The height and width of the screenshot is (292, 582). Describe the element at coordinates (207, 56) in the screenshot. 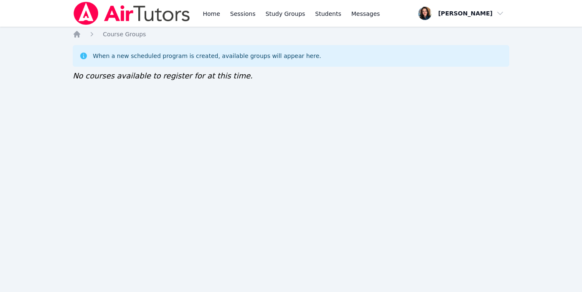

I see `div: When a new scheduled program is created, available groups will appear here.` at that location.